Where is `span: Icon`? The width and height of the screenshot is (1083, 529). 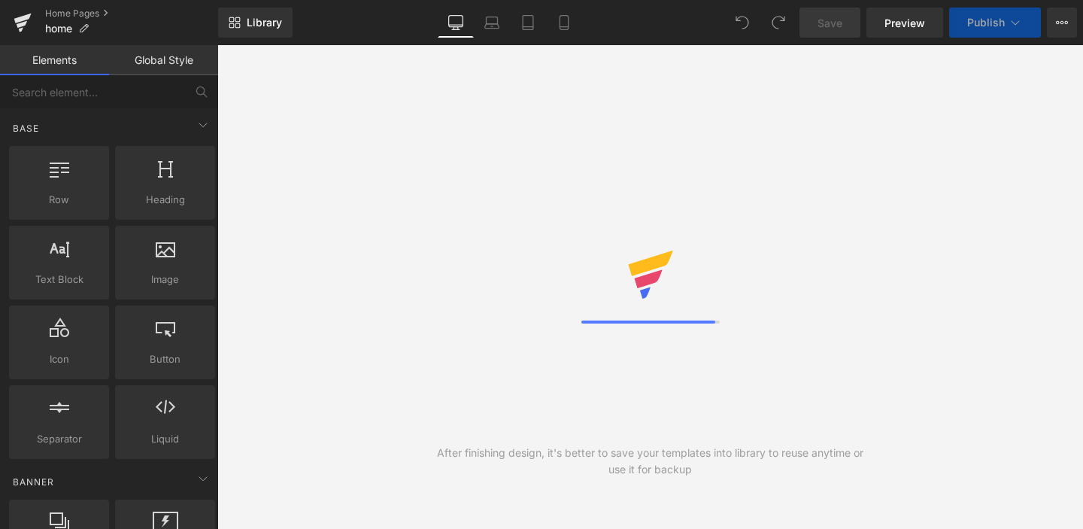 span: Icon is located at coordinates (59, 359).